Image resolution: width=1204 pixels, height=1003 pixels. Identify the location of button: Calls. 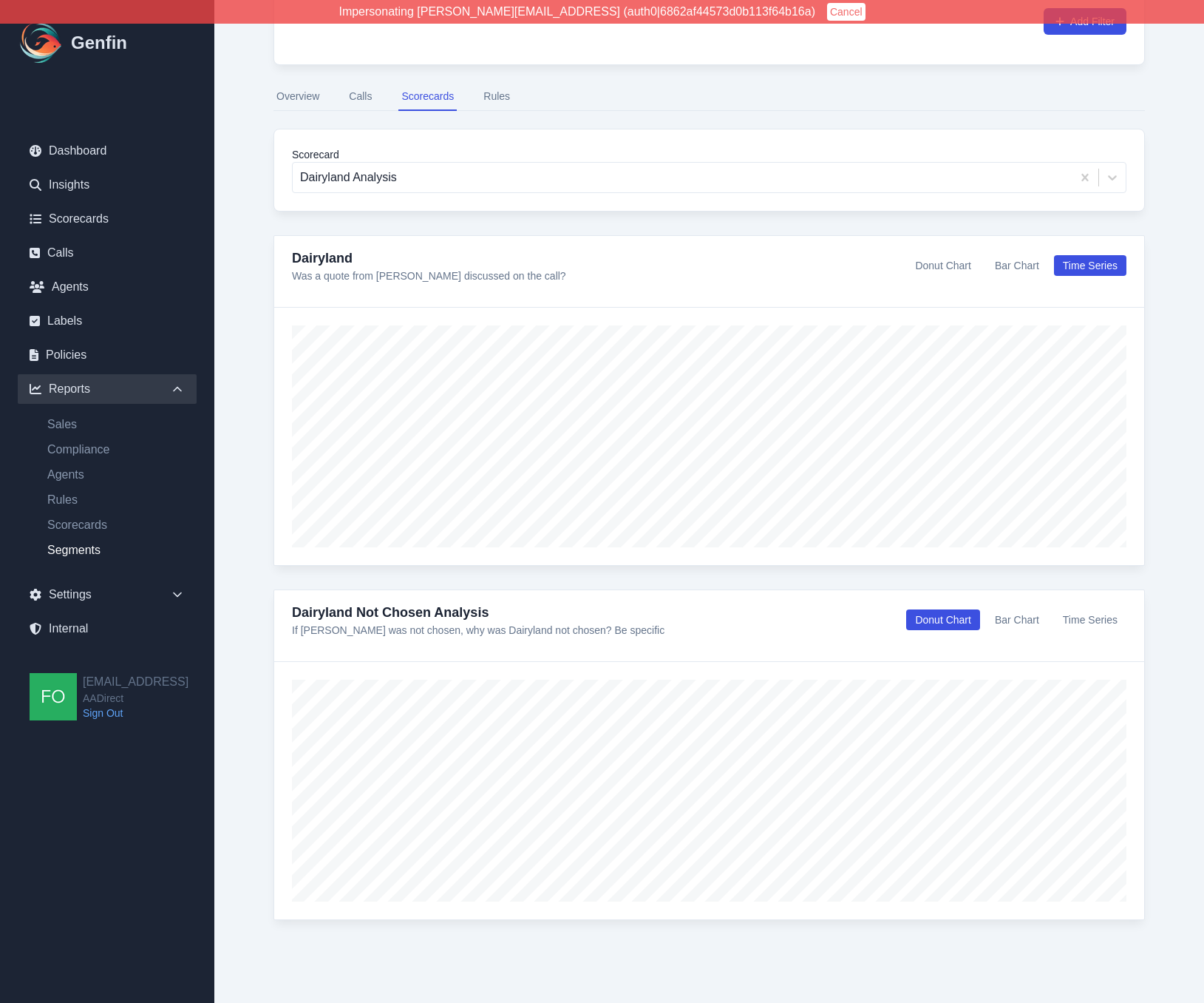
(360, 97).